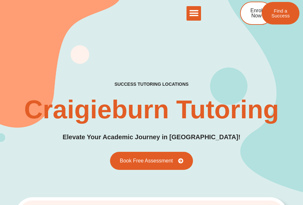 This screenshot has width=303, height=205. Describe the element at coordinates (280, 13) in the screenshot. I see `span: Find a Success` at that location.